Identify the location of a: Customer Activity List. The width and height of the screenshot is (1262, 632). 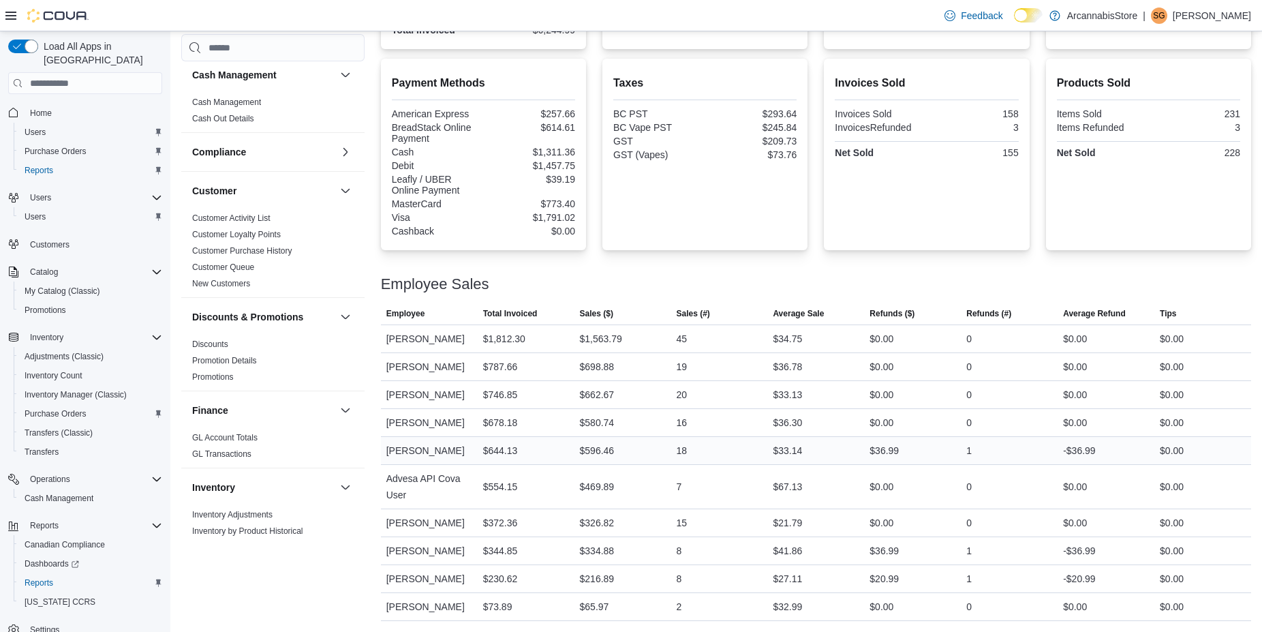
(231, 218).